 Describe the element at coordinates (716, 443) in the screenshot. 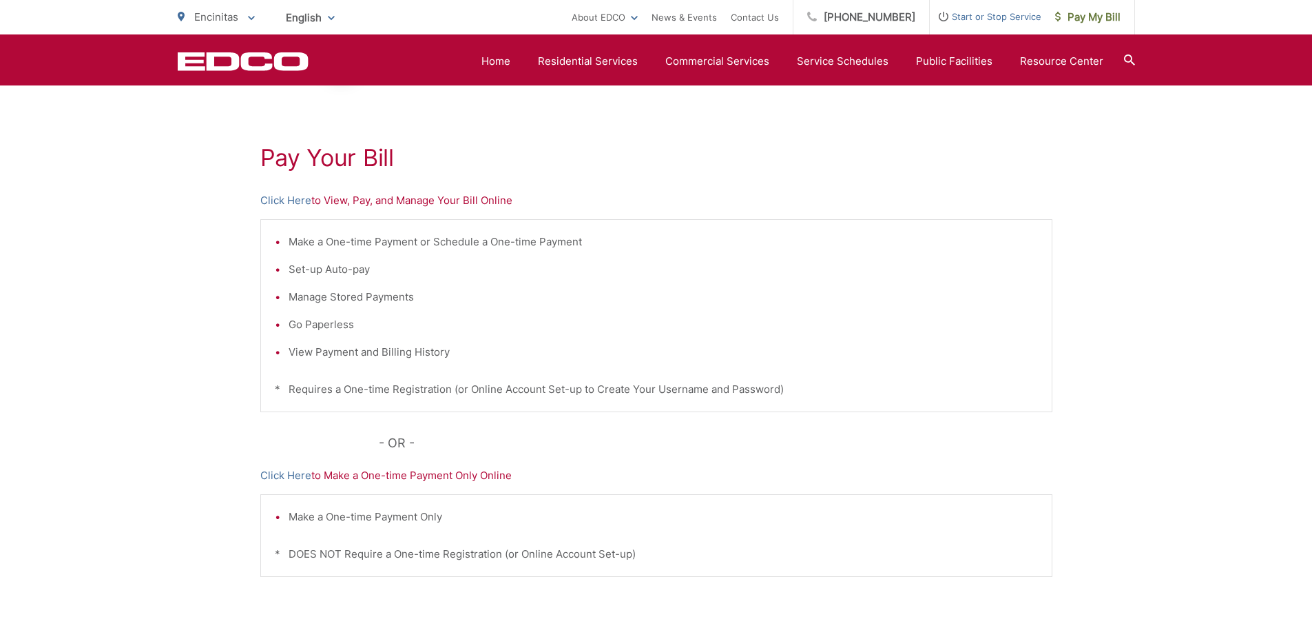

I see `p: - OR -` at that location.